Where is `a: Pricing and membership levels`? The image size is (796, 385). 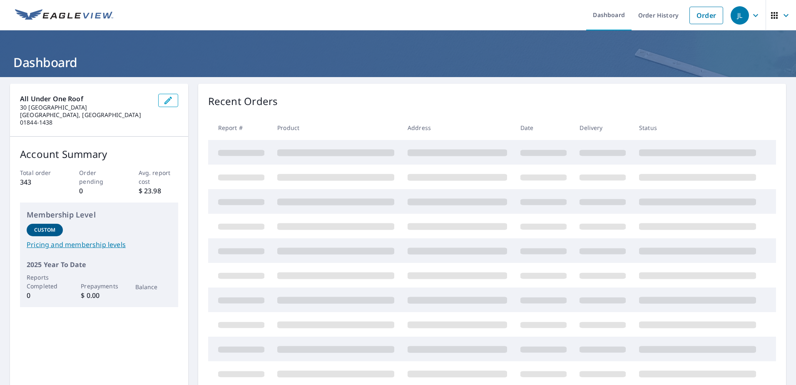 a: Pricing and membership levels is located at coordinates (99, 244).